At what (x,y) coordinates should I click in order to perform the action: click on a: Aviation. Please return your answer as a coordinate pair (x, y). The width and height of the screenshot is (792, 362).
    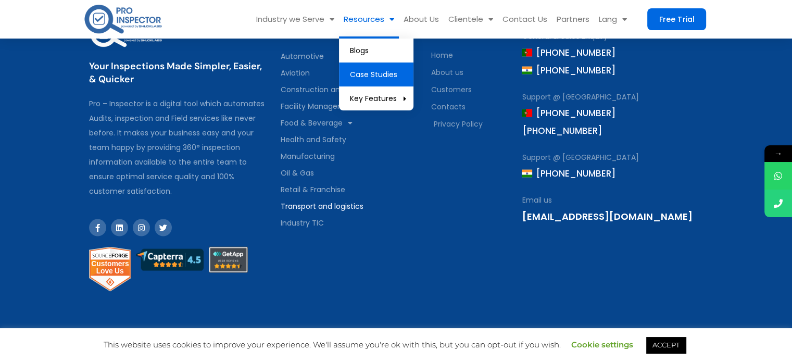
    Looking at the image, I should click on (350, 73).